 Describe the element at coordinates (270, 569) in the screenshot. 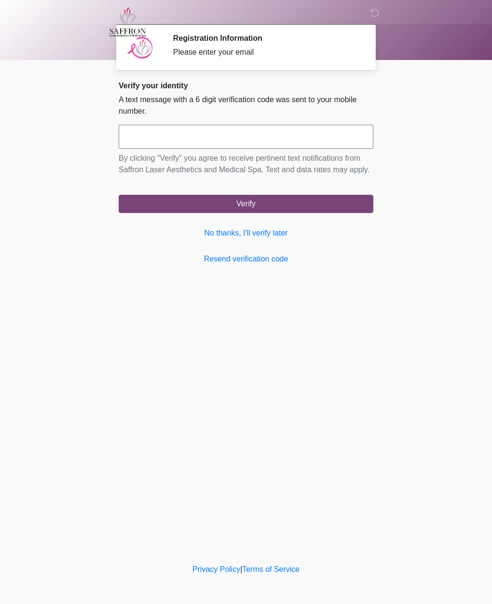

I see `a: Terms of Service` at that location.